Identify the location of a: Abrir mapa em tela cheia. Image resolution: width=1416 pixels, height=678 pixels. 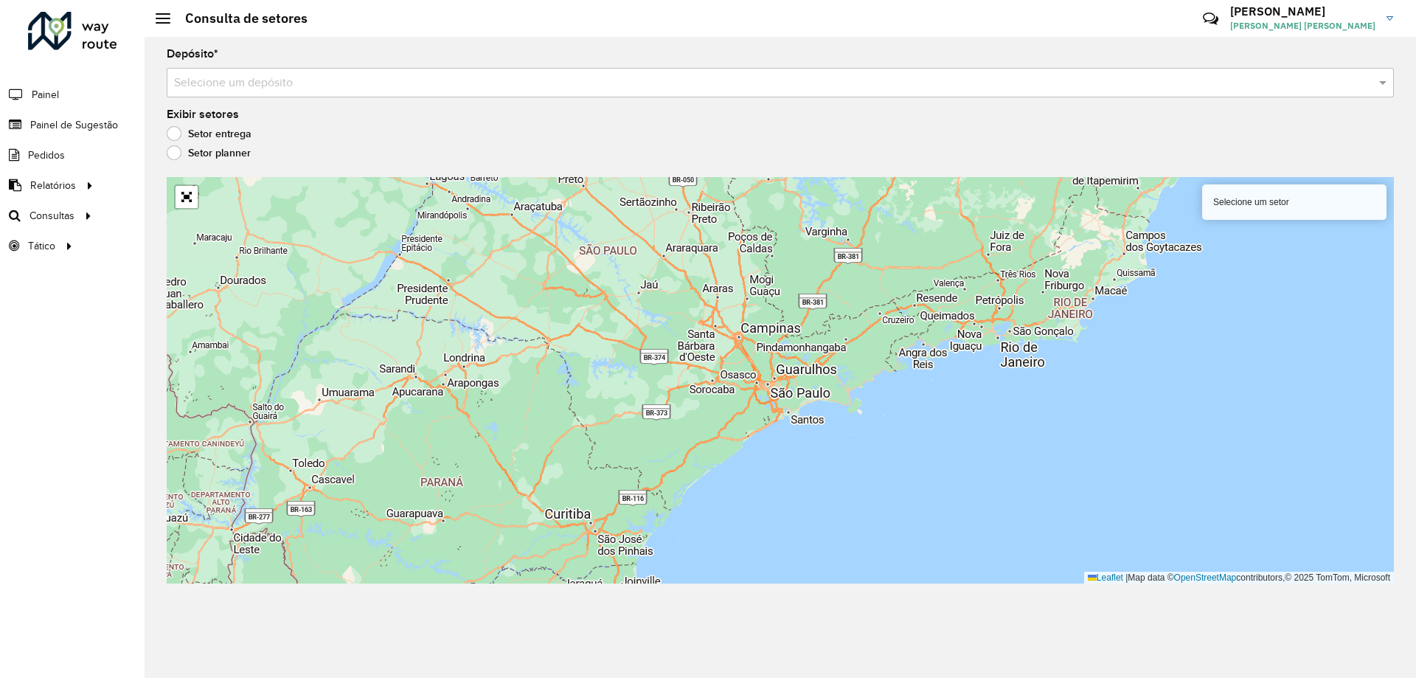
(187, 197).